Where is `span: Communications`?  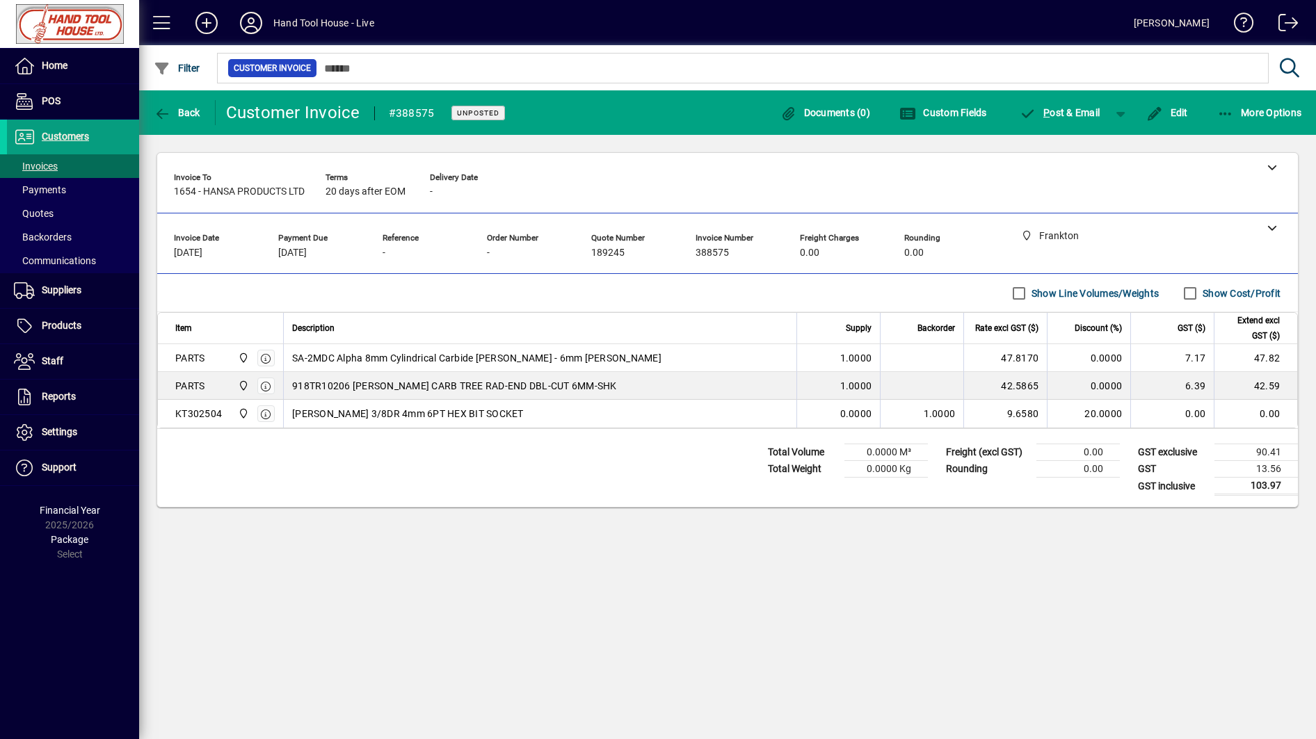
span: Communications is located at coordinates (55, 261).